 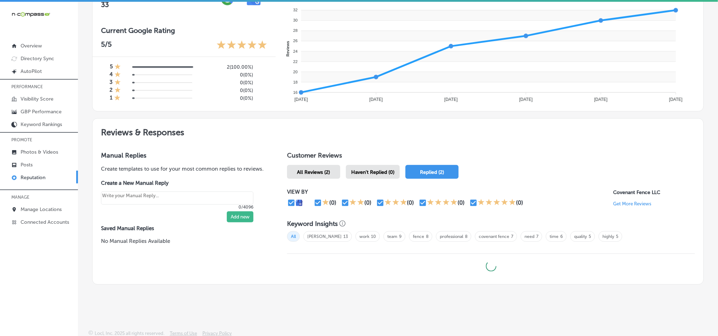 What do you see at coordinates (129, 333) in the screenshot?
I see `p: Locl, Inc. 2025 all rights reserved.` at bounding box center [129, 333].